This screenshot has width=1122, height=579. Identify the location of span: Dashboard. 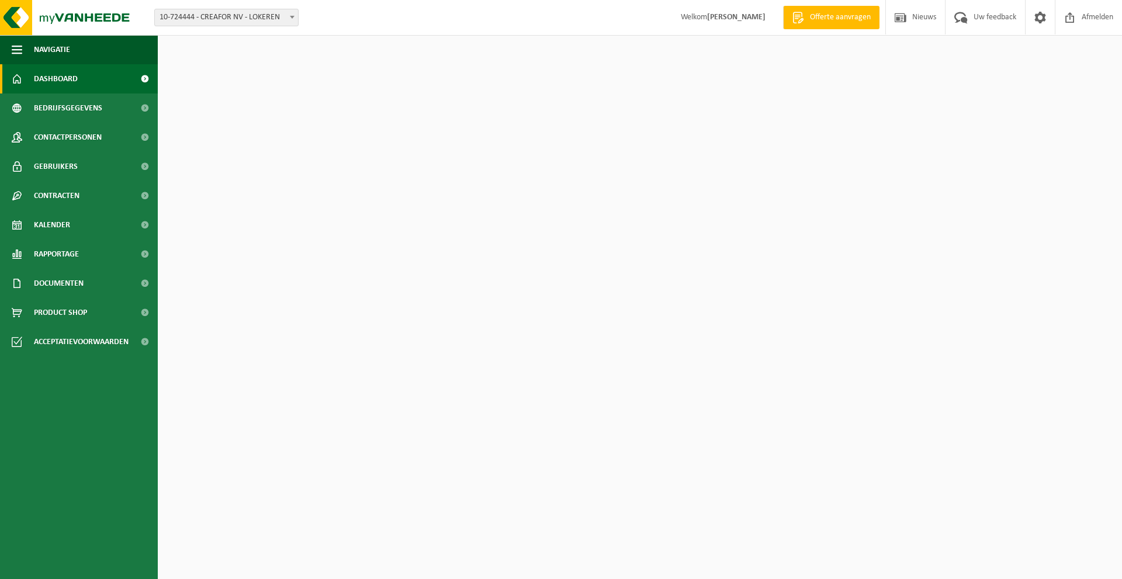
(56, 79).